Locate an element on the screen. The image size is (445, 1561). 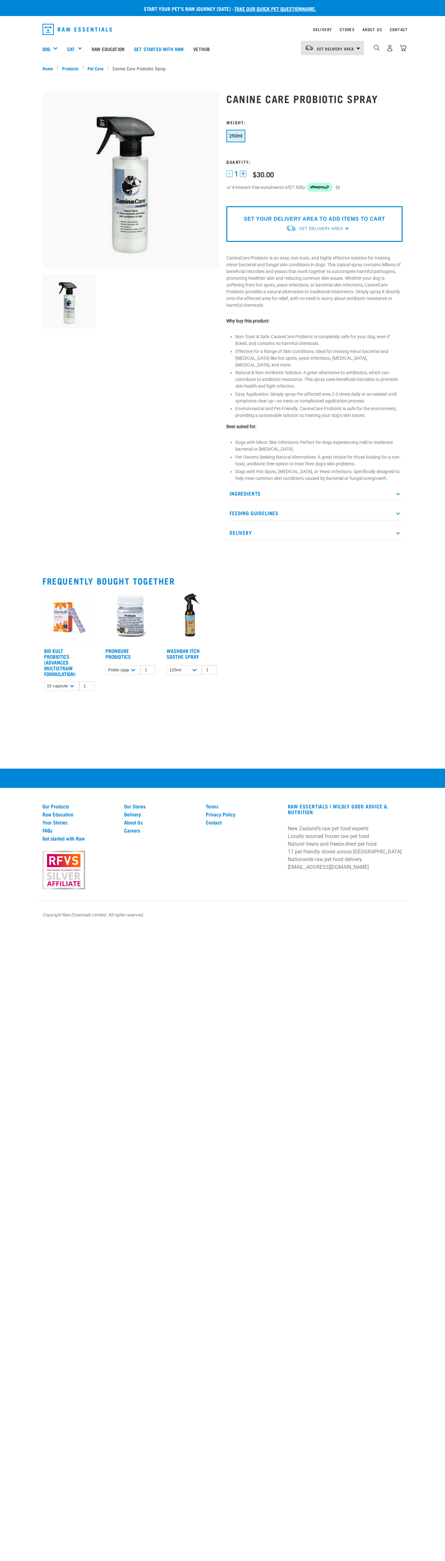
h3: Weight: is located at coordinates (314, 122).